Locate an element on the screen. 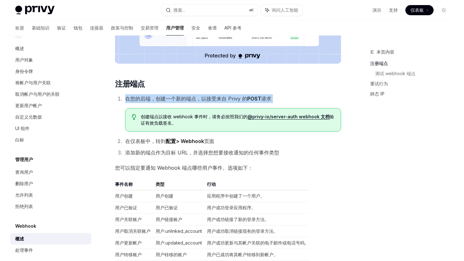  a: 演示 is located at coordinates (377, 10).